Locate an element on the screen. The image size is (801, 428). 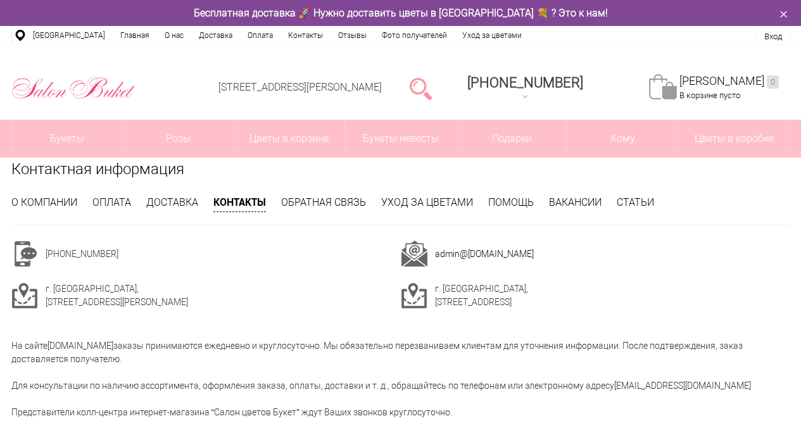
a: Розы is located at coordinates (178, 139).